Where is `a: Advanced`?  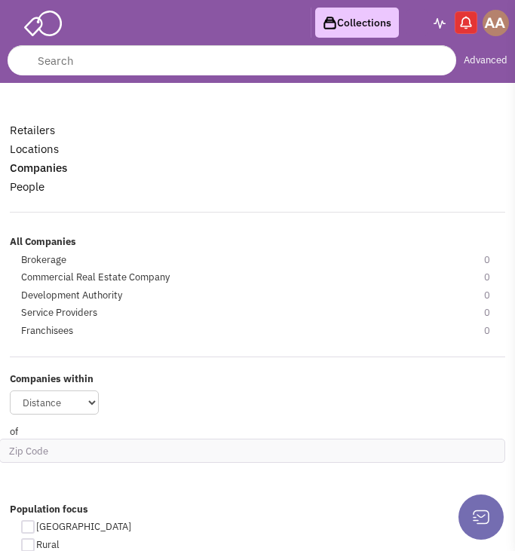 a: Advanced is located at coordinates (486, 60).